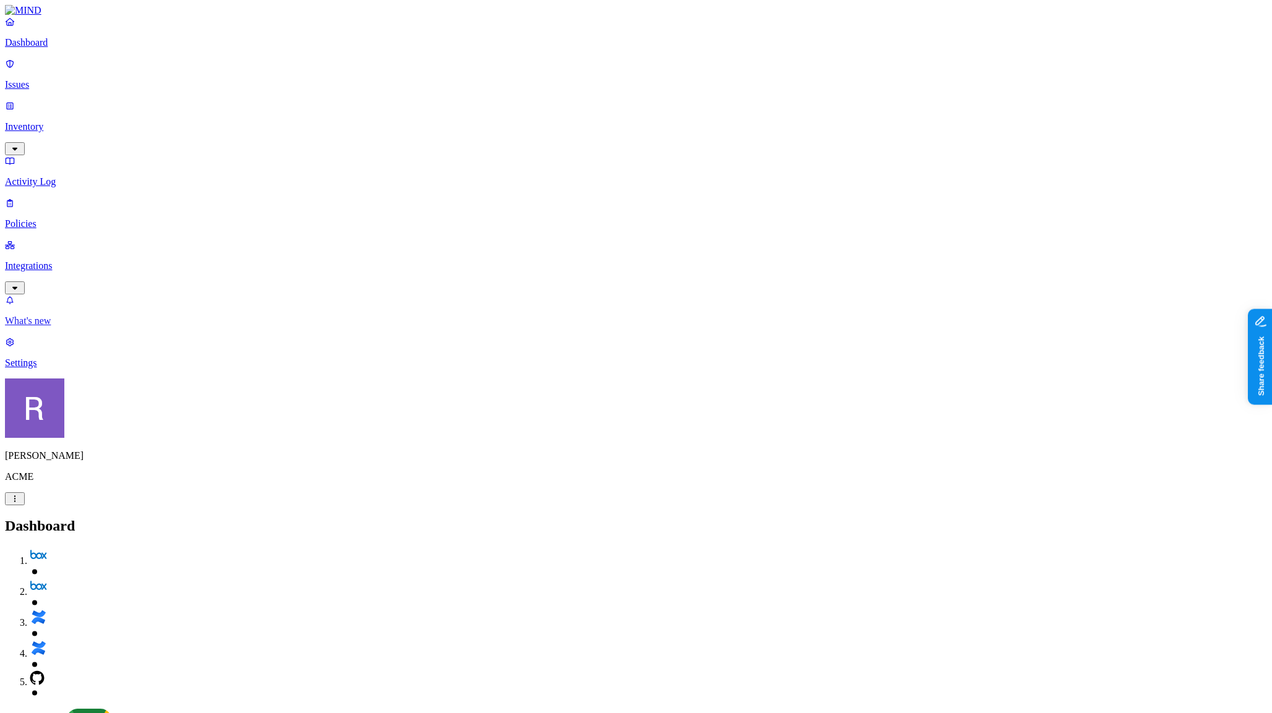 This screenshot has height=713, width=1272. I want to click on p: Settings, so click(636, 363).